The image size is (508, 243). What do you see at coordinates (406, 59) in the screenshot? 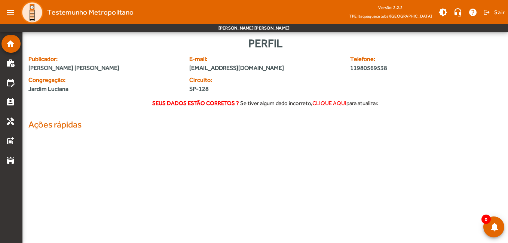
I see `span: Telefone:` at bounding box center [406, 59].